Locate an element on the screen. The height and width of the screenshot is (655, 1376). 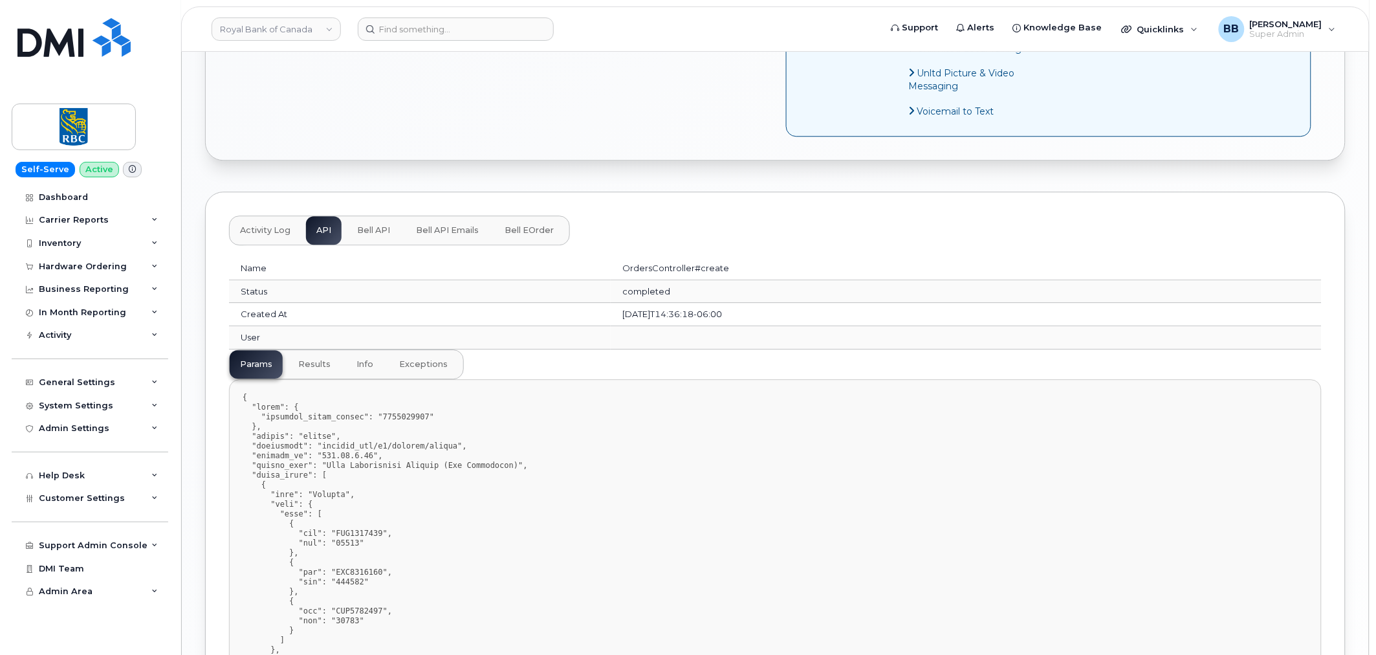
span: Super Admin is located at coordinates (1286, 34).